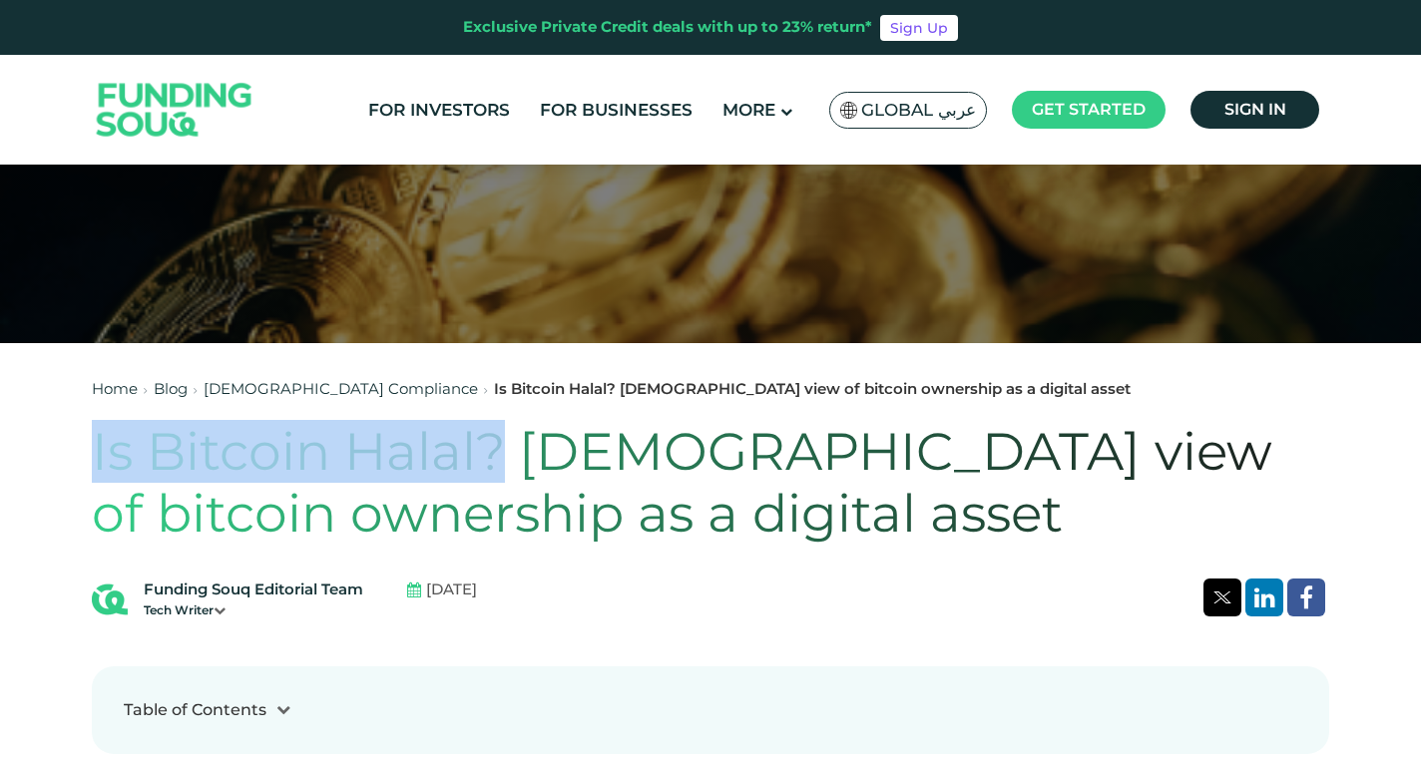 This screenshot has height=767, width=1421. Describe the element at coordinates (175, 110) in the screenshot. I see `img: Logo` at that location.